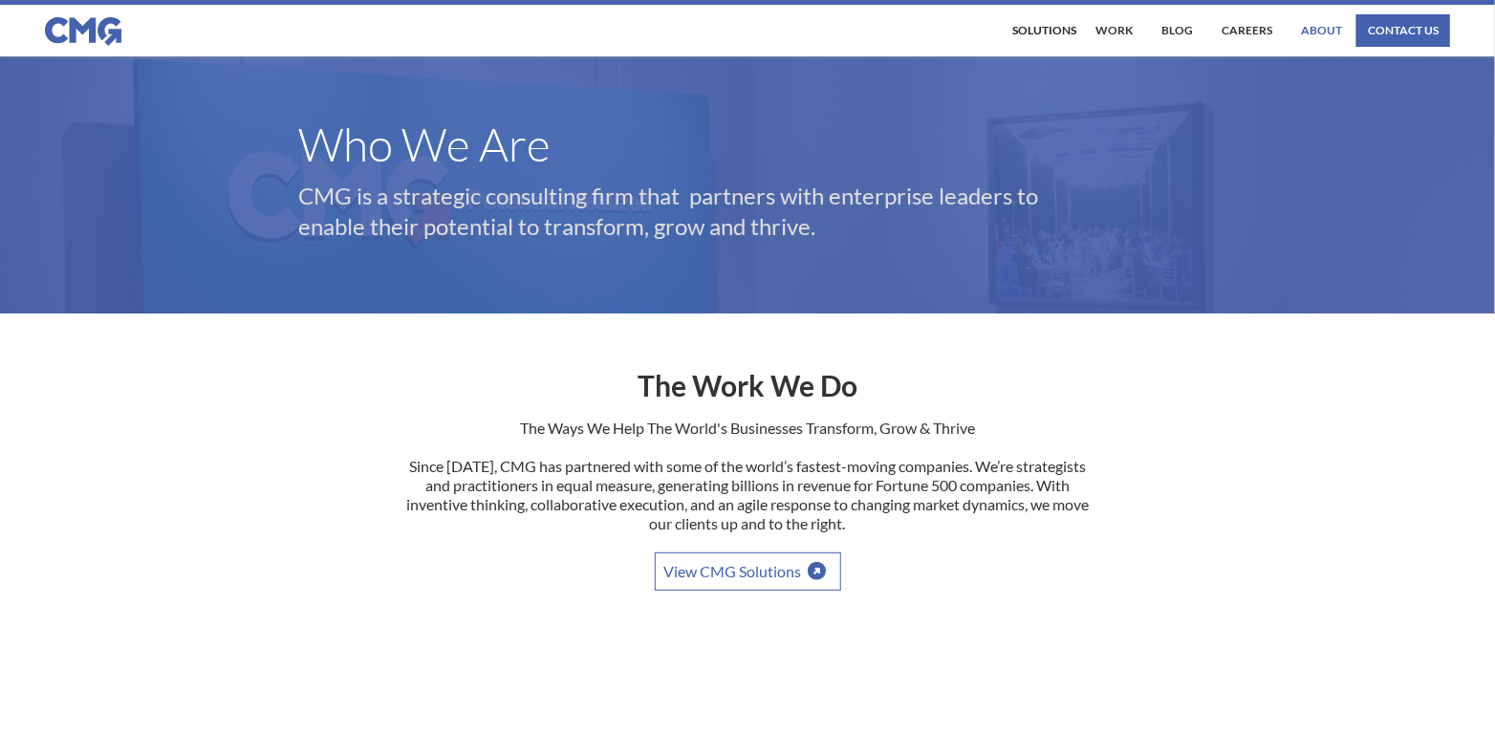 Image resolution: width=1495 pixels, height=734 pixels. Describe the element at coordinates (747, 376) in the screenshot. I see `h2: The Work We Do` at that location.